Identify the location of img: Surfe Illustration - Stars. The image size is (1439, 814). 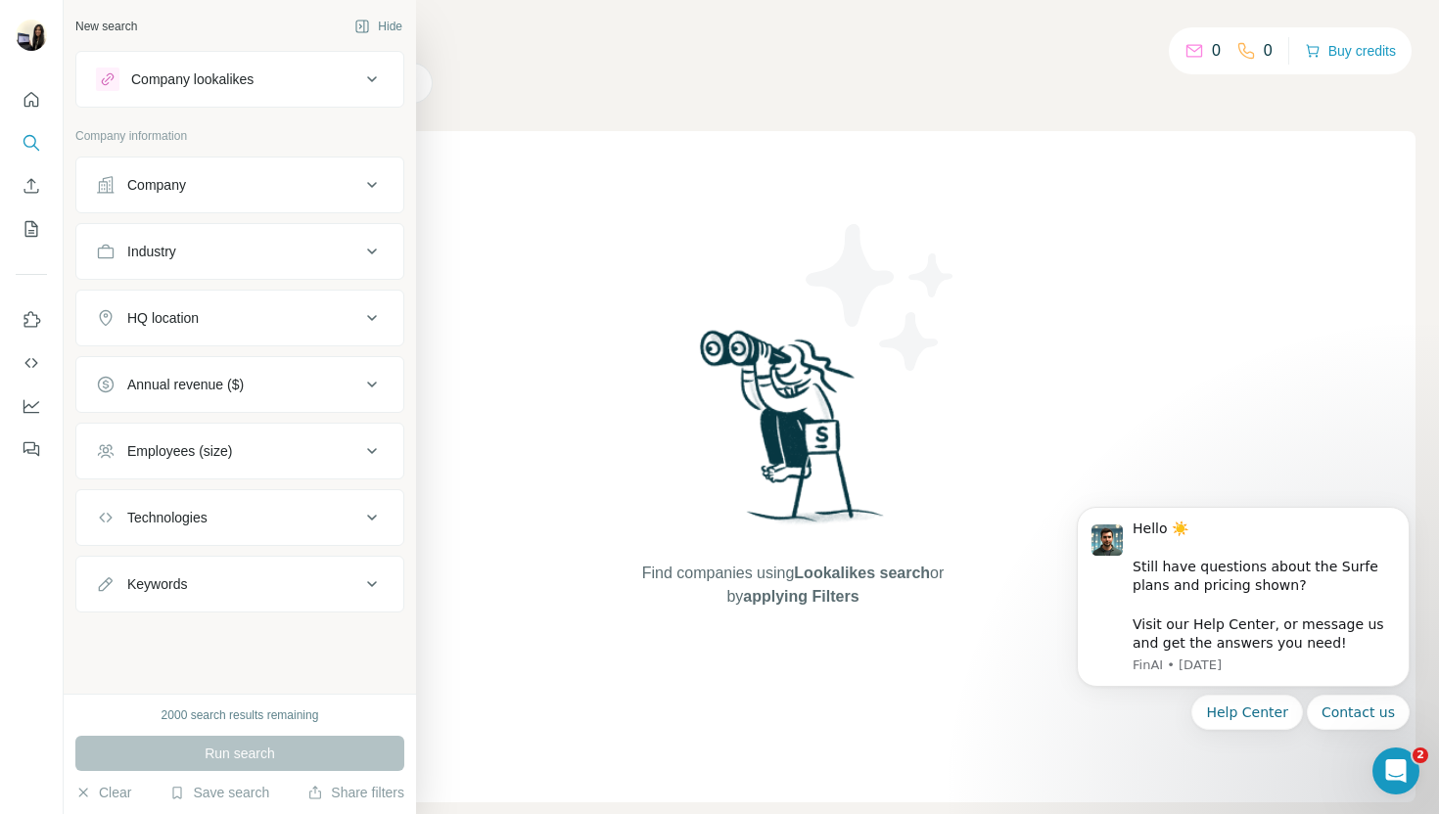
(881, 298).